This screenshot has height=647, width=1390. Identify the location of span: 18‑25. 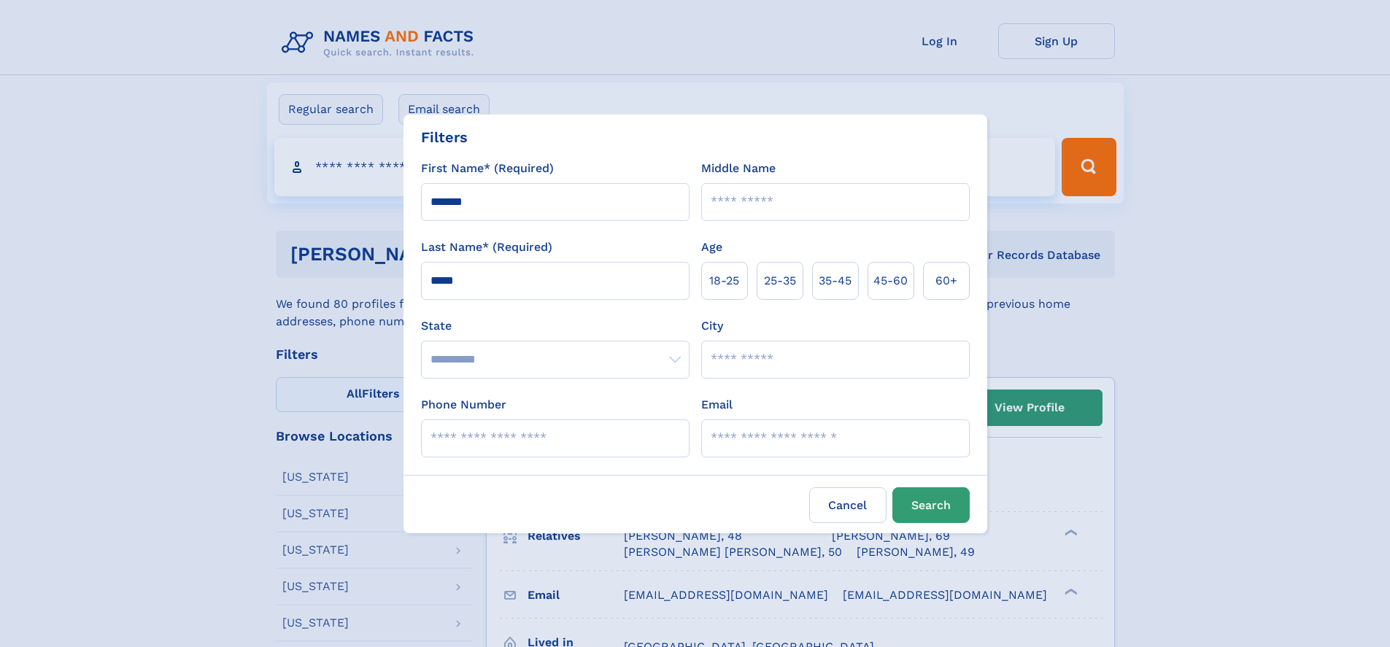
(724, 281).